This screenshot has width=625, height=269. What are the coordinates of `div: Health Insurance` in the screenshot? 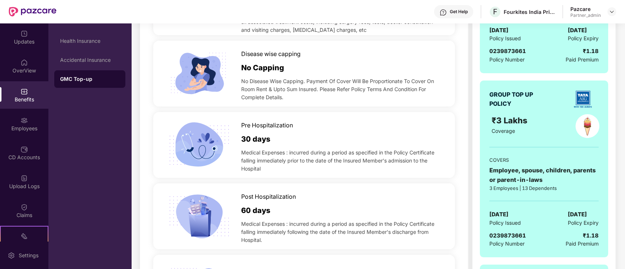 It's located at (90, 41).